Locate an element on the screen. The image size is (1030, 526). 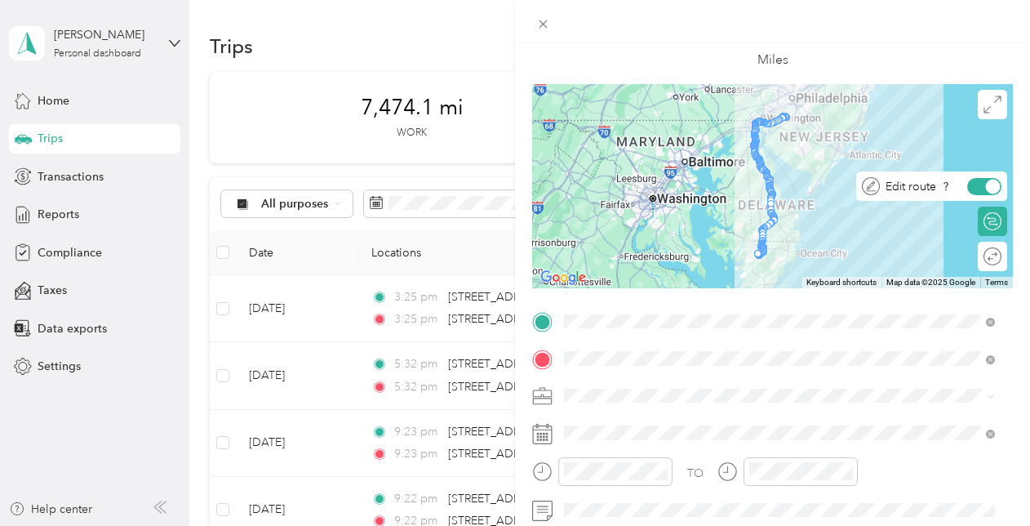
p: Miles is located at coordinates (773, 60).